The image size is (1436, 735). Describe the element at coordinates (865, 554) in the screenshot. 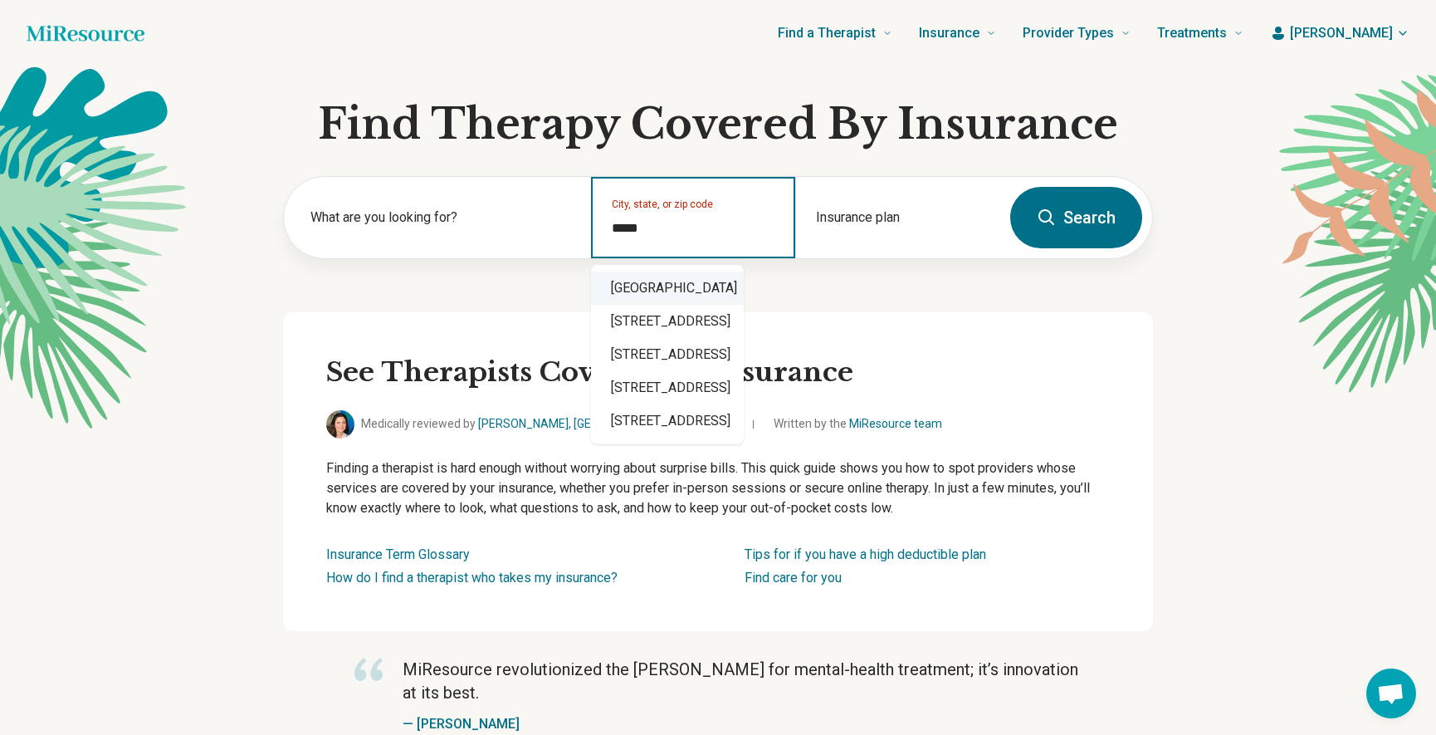

I see `a: Tips for if you have a high deductible plan` at that location.